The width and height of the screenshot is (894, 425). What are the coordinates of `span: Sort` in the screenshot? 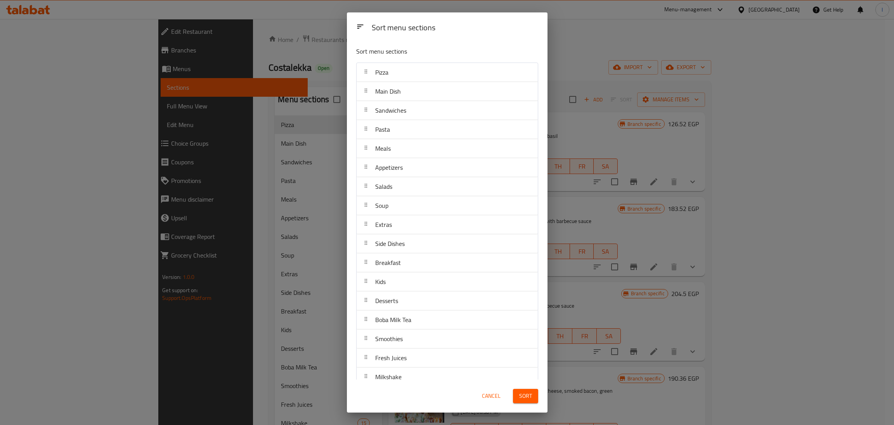 It's located at (526, 396).